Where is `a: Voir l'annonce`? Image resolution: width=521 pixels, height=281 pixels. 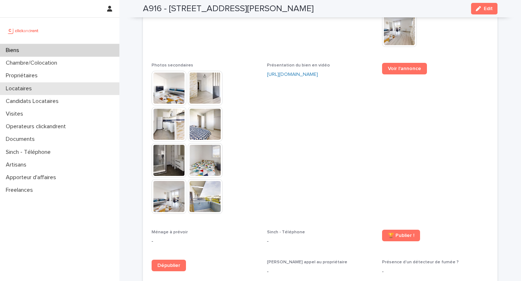
a: Voir l'annonce is located at coordinates (404, 69).